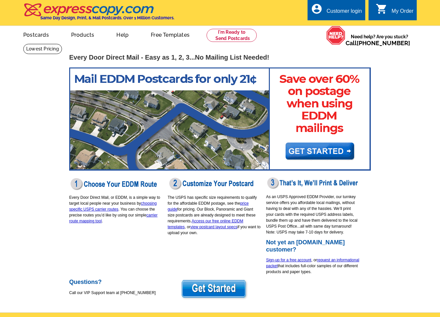  I want to click on h4: Same Day Design, Print, & Mail Postcards. Over 1 Million Customers., so click(107, 18).